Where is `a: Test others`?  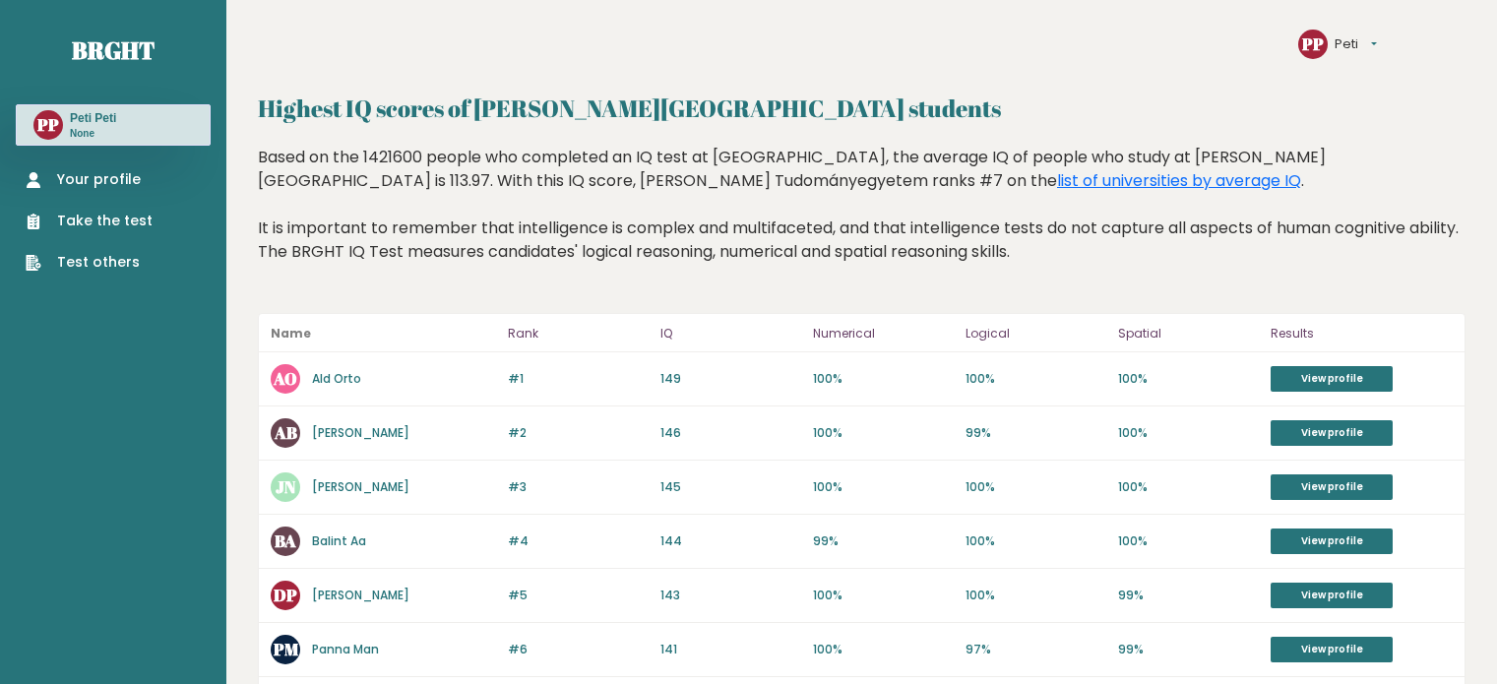 a: Test others is located at coordinates (89, 262).